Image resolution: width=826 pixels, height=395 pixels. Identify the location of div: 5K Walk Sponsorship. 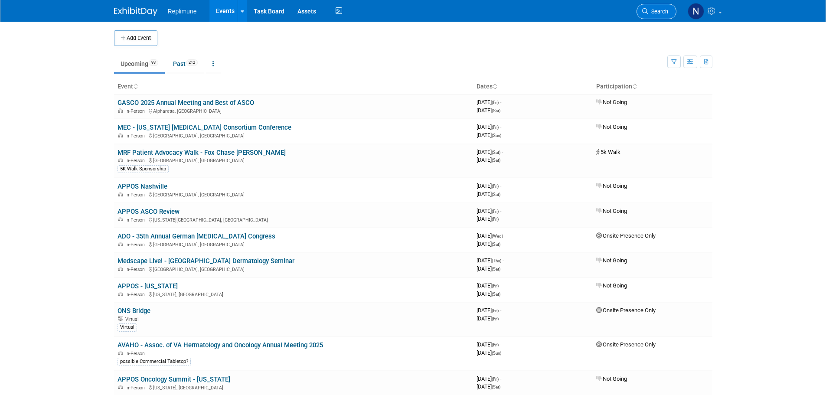
(143, 169).